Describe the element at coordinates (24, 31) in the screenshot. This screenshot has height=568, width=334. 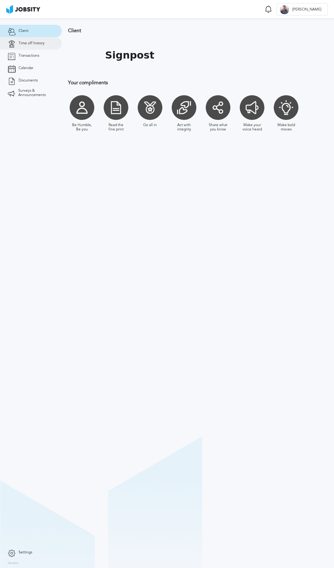
I see `span: Client` at that location.